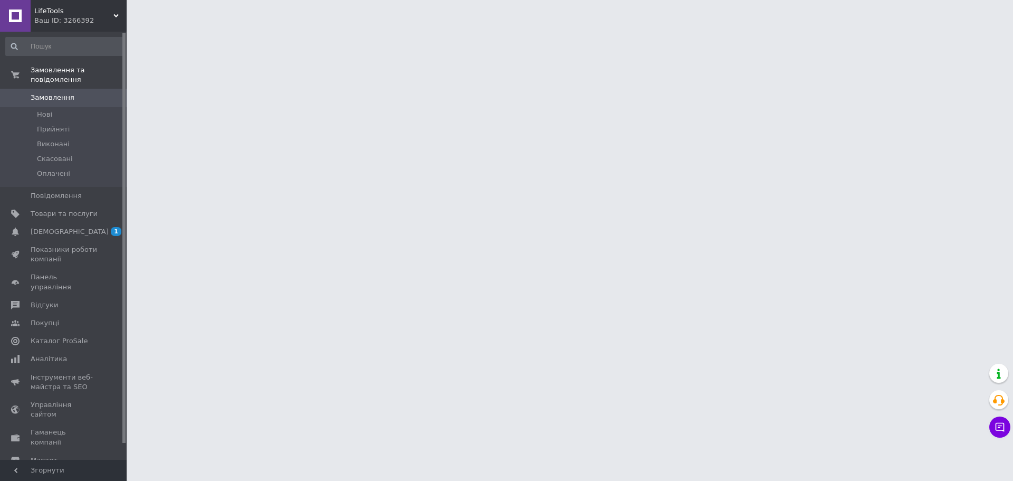  Describe the element at coordinates (53, 129) in the screenshot. I see `span: Прийняті` at that location.